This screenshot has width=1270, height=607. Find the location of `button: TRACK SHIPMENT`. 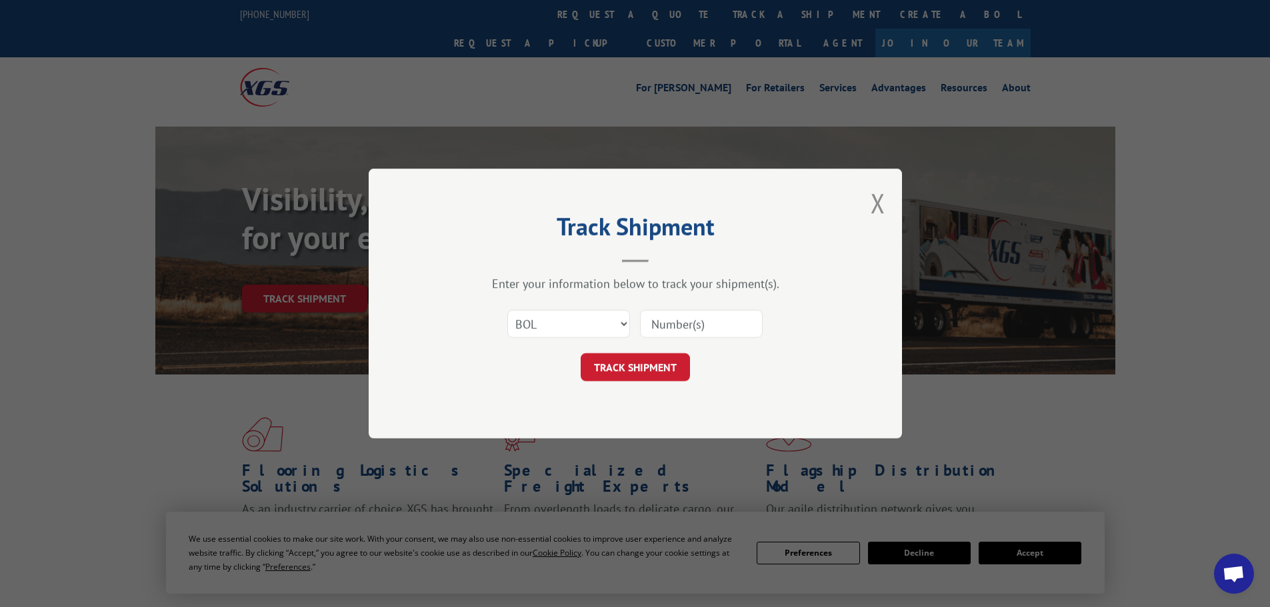

button: TRACK SHIPMENT is located at coordinates (635, 367).